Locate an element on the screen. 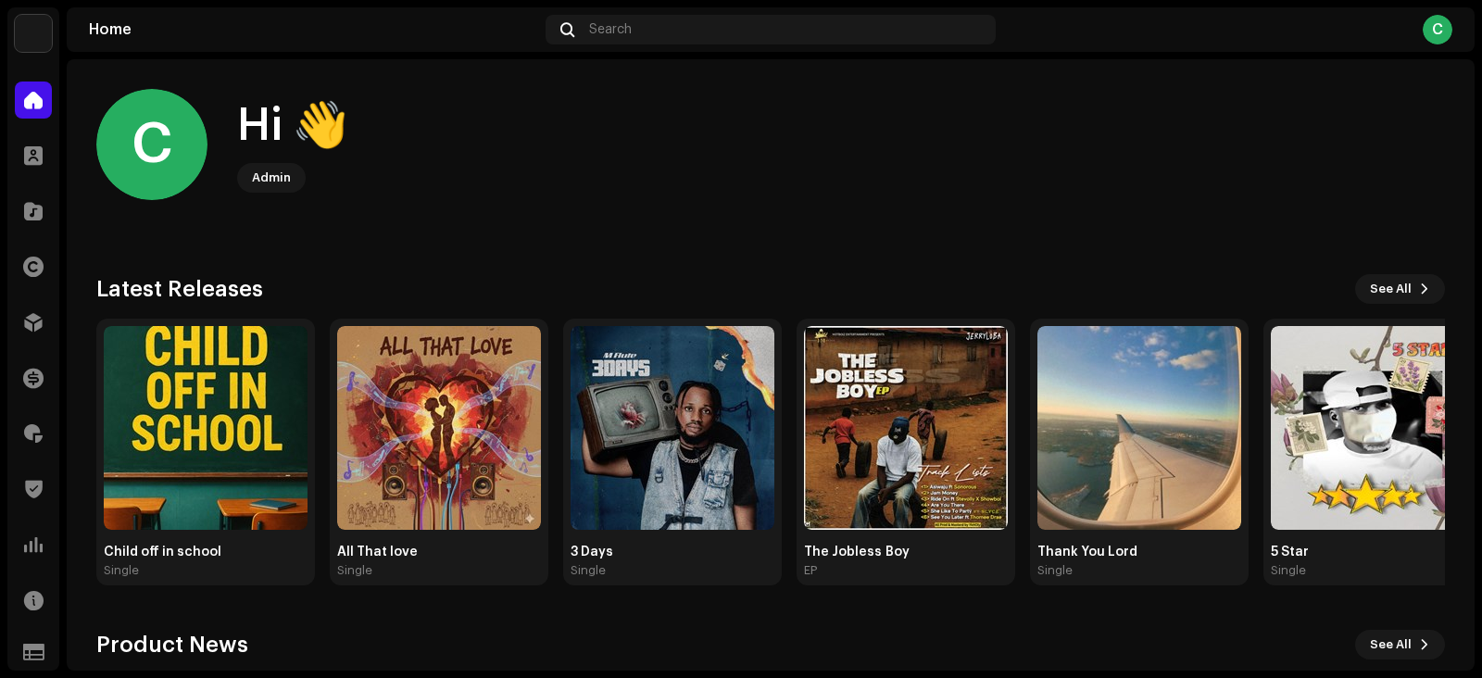  span: Search is located at coordinates (610, 30).